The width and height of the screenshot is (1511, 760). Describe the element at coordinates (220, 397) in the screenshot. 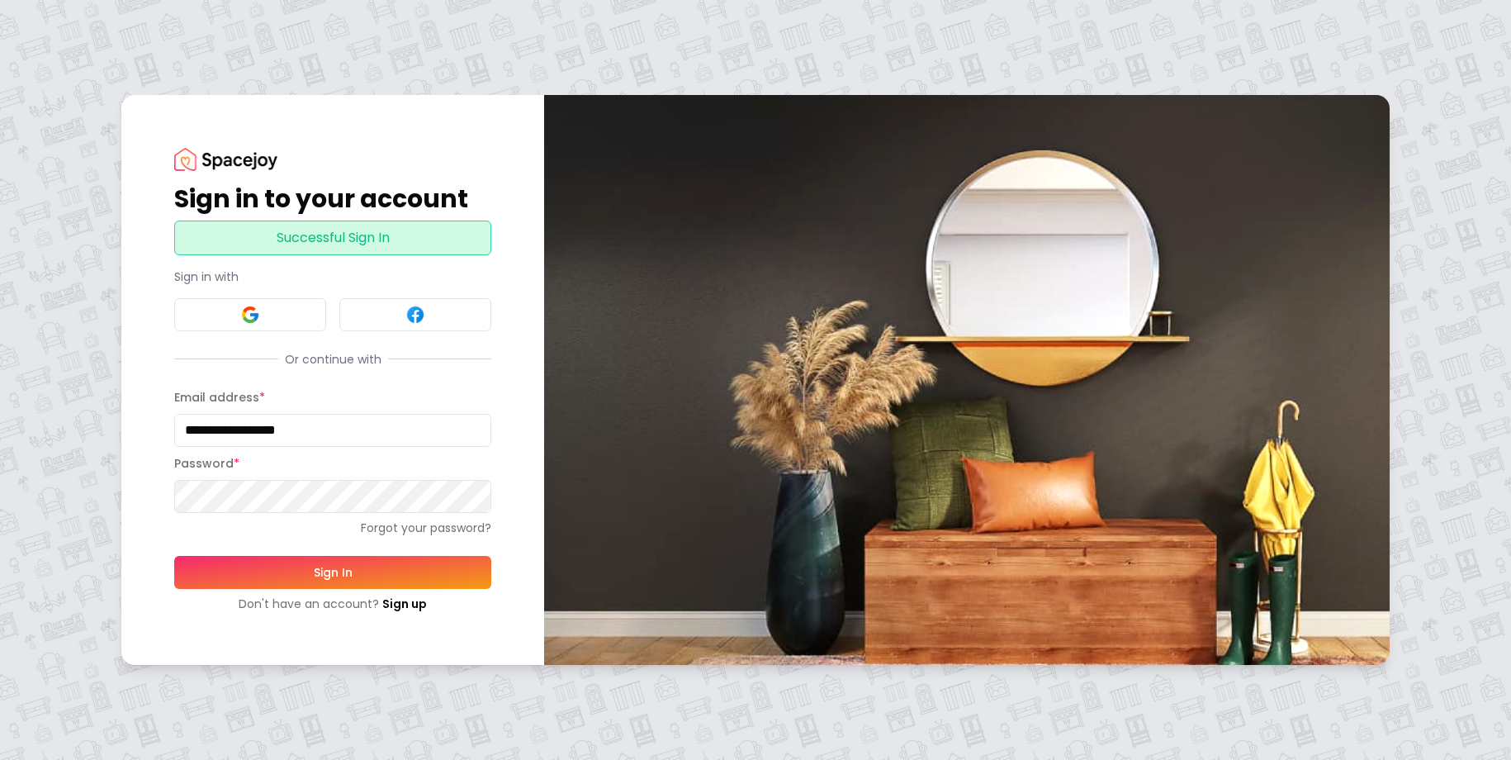

I see `label: Email address` at that location.